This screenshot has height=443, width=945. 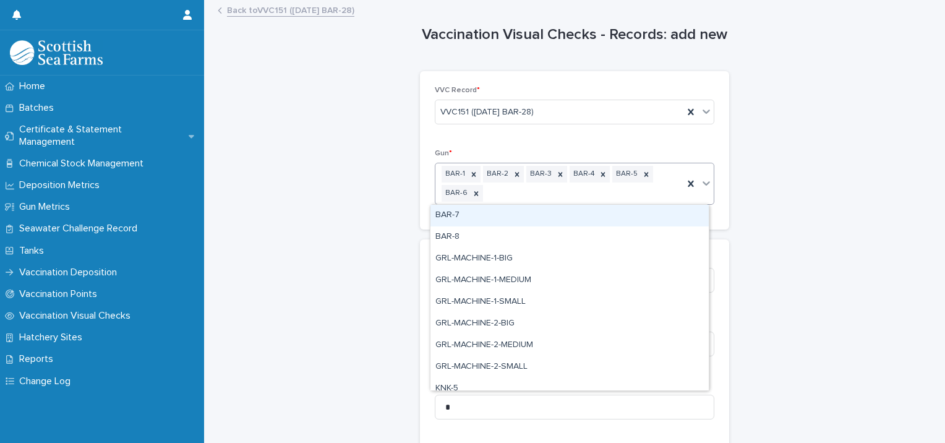 What do you see at coordinates (39, 108) in the screenshot?
I see `p: Batches` at bounding box center [39, 108].